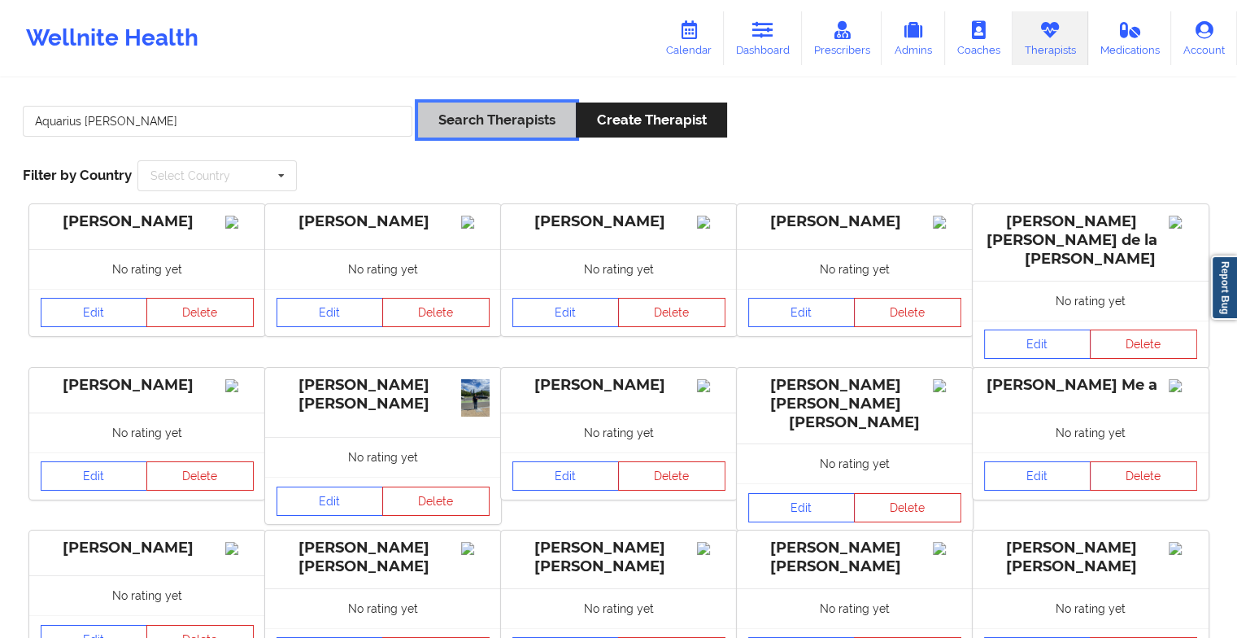 This screenshot has height=638, width=1237. What do you see at coordinates (1130, 38) in the screenshot?
I see `a: Medications` at bounding box center [1130, 38].